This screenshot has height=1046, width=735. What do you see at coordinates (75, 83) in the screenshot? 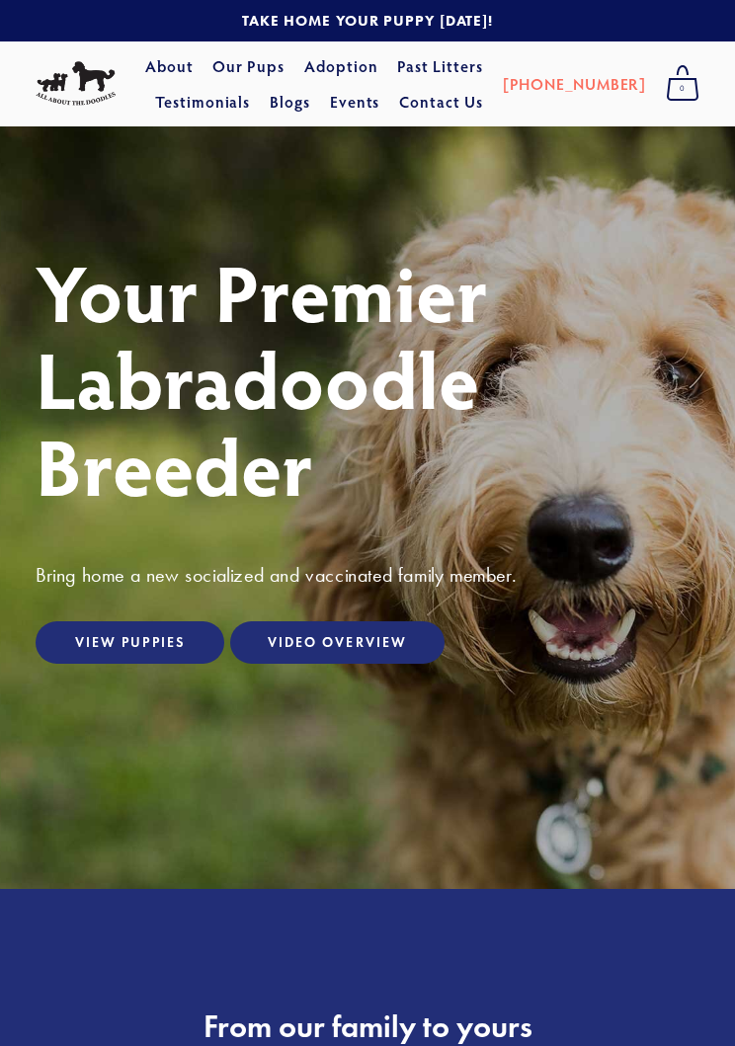
I see `img: All About The Doodles` at bounding box center [75, 83].